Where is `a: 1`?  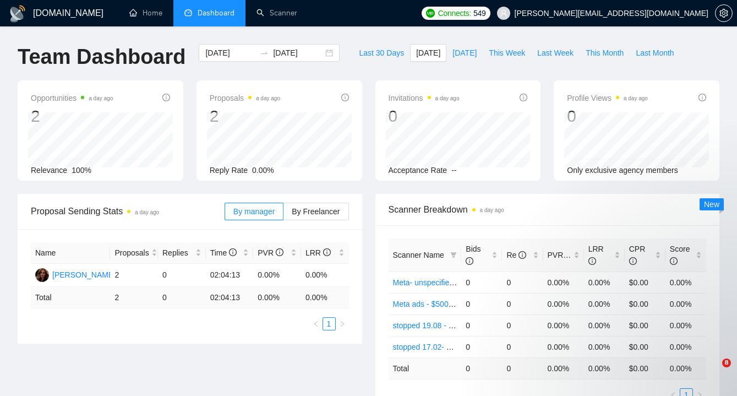
a: 1 is located at coordinates (329, 324).